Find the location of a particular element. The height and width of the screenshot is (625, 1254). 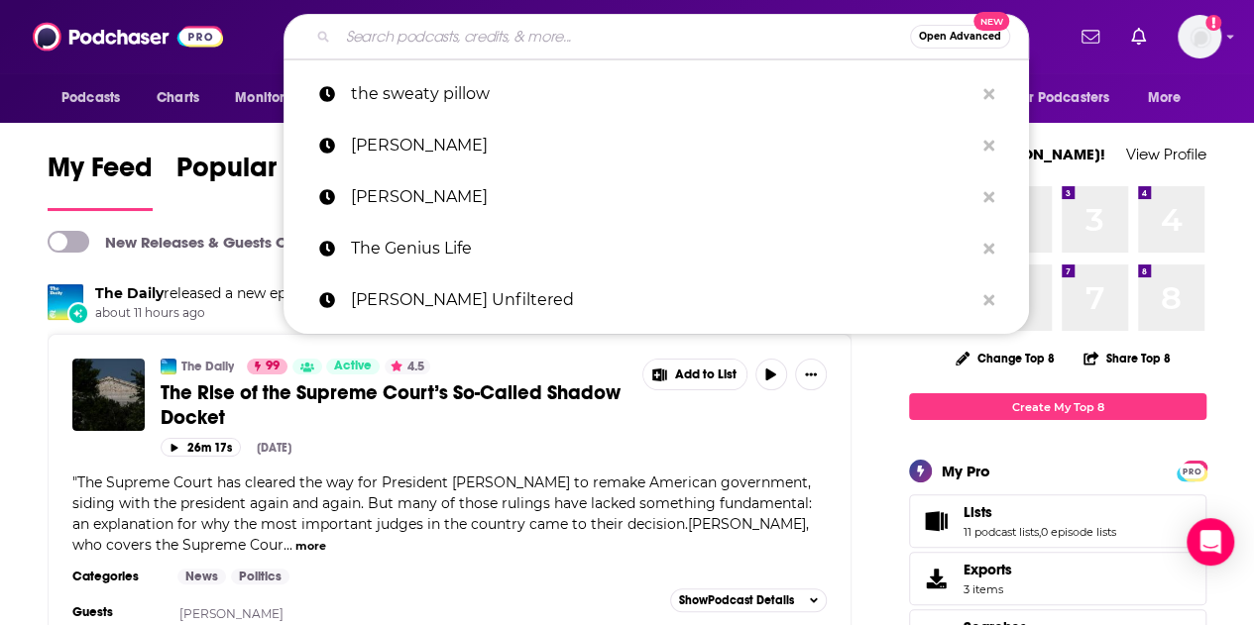

span: Charts is located at coordinates (177, 98).